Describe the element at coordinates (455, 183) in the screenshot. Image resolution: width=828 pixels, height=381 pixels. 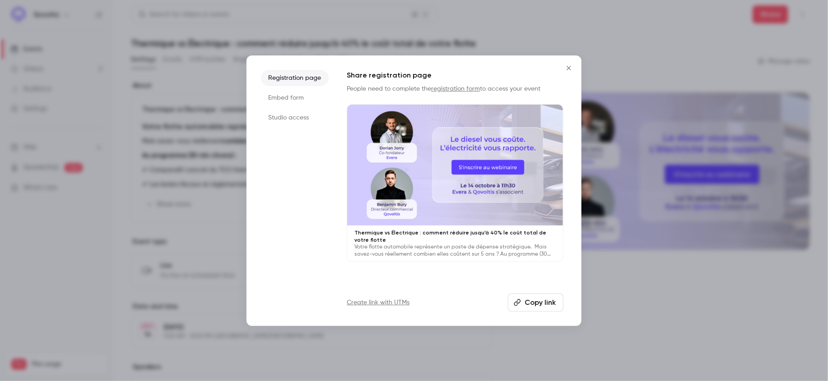
I see `a: Thermique vs Électrique : comment réduire jusqu’à 40% le coût total de votre flotteVotre flotte a...` at that location.